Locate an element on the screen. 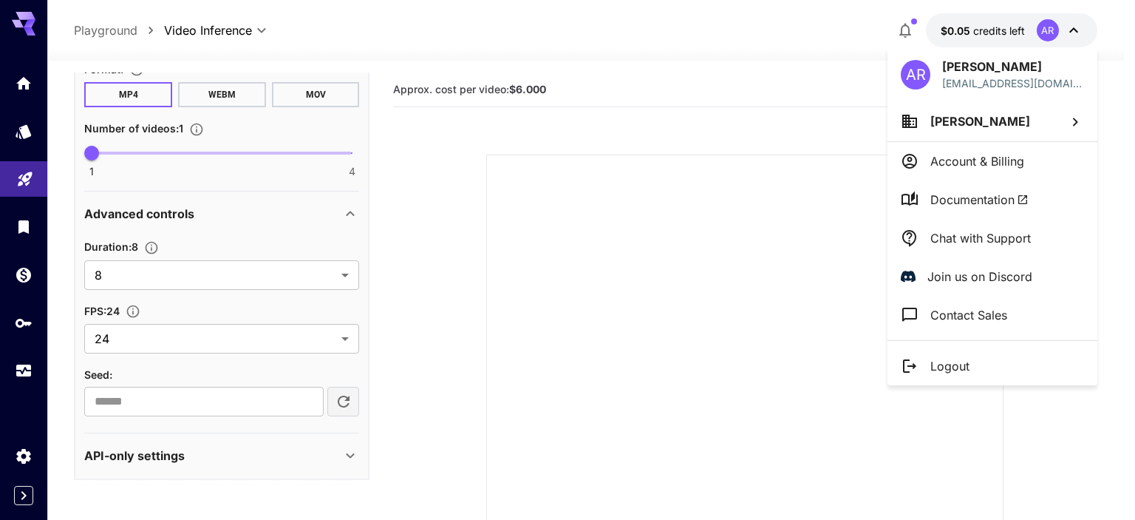  div: aramyramadan@gmail.com is located at coordinates (1013, 83).